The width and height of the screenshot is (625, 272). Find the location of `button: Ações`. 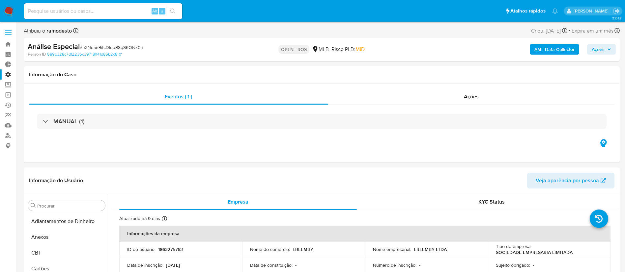

button: Ações is located at coordinates (601, 49).